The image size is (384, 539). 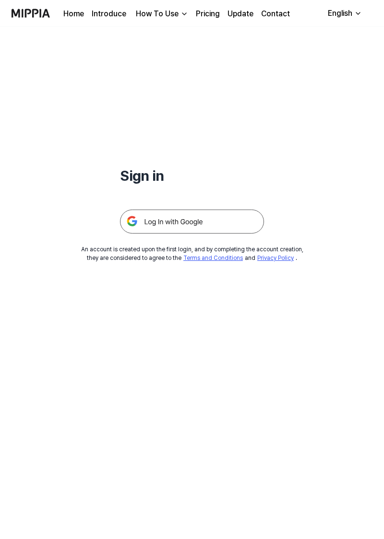 What do you see at coordinates (161, 14) in the screenshot?
I see `button: How To Use` at bounding box center [161, 14].